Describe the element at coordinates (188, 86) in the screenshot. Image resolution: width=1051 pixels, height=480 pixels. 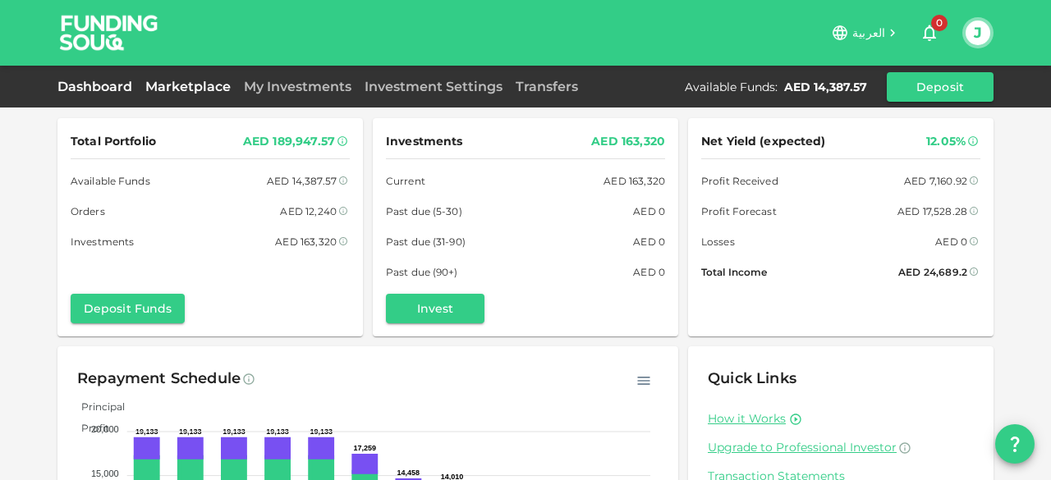
I see `a: Marketplace` at that location.